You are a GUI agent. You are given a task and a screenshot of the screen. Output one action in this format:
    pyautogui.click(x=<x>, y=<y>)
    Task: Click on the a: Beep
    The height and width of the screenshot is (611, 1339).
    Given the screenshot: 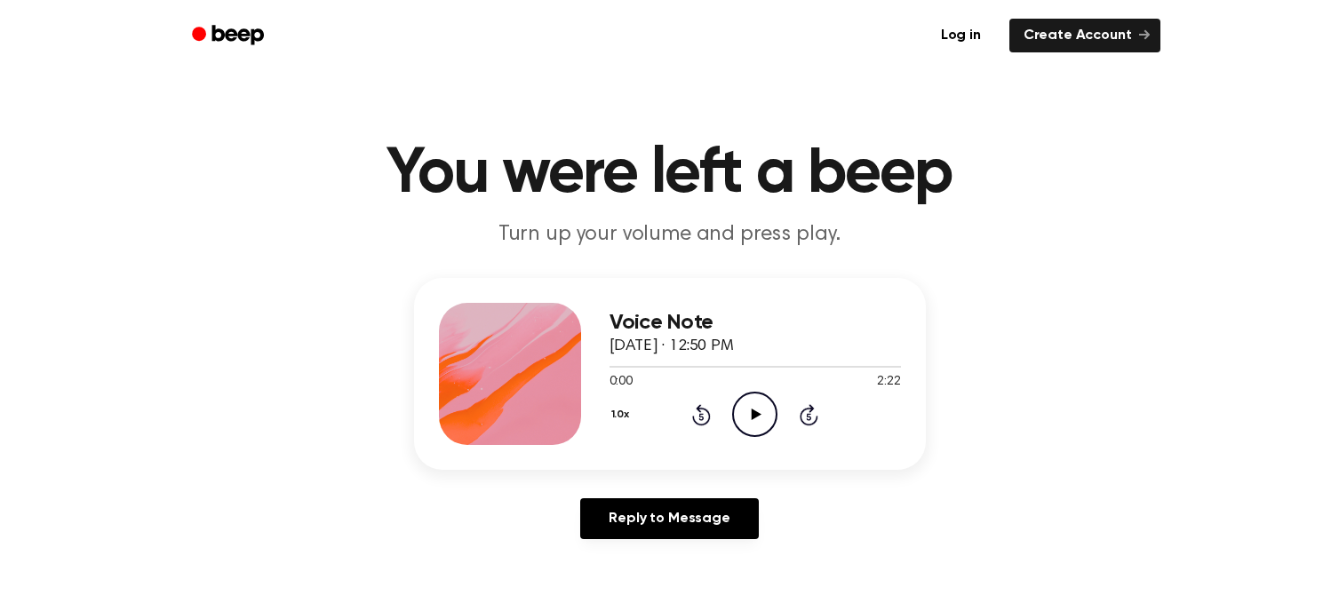 What is the action you would take?
    pyautogui.click(x=229, y=36)
    